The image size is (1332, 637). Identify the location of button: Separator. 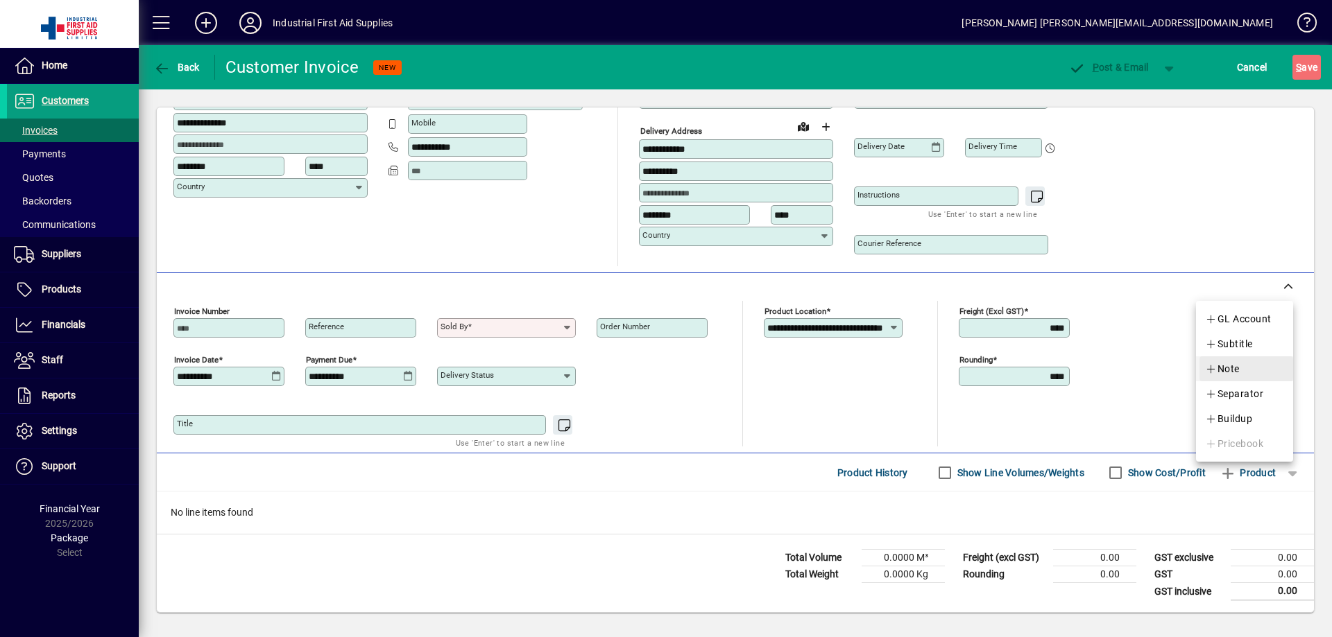
(1244, 394).